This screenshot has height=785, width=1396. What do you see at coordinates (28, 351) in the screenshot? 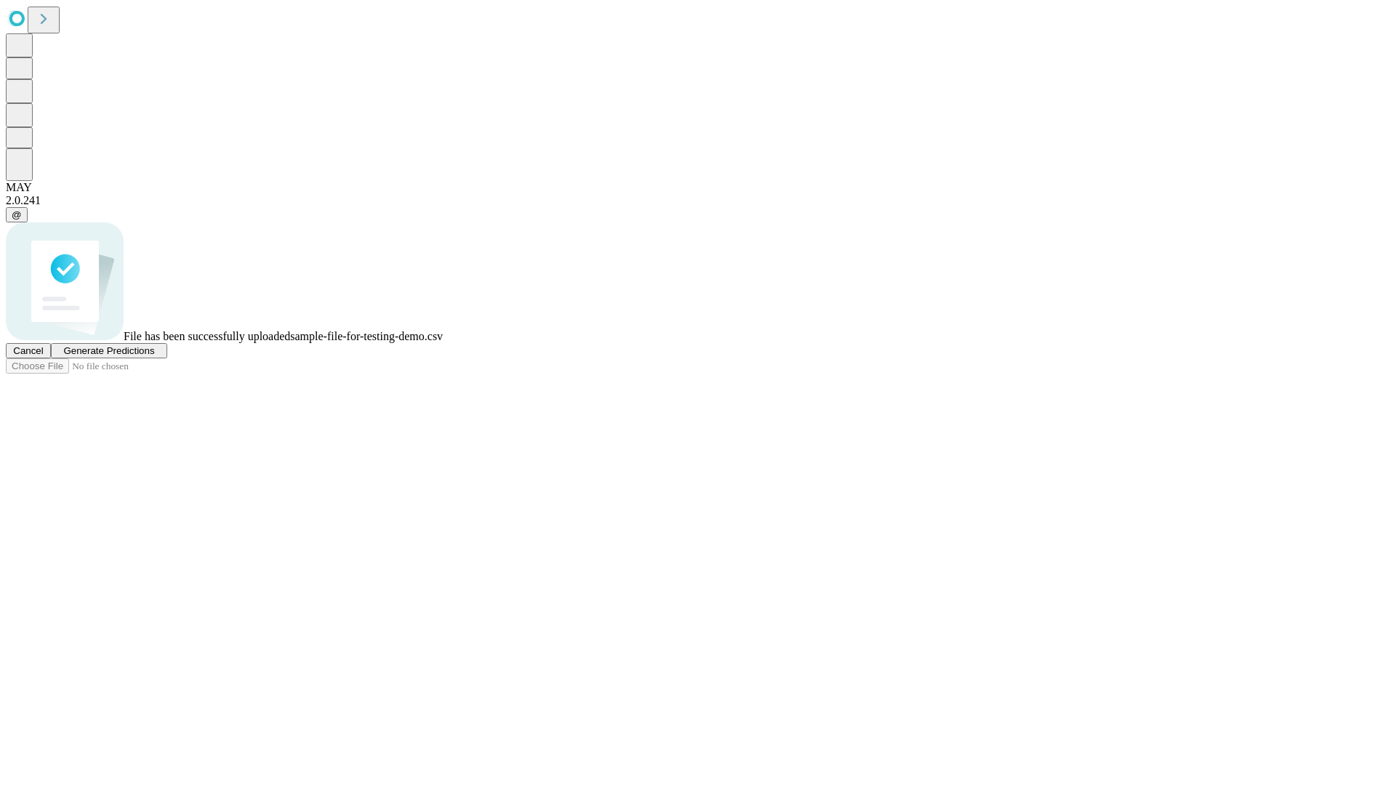
I see `button: Cancel` at bounding box center [28, 351].